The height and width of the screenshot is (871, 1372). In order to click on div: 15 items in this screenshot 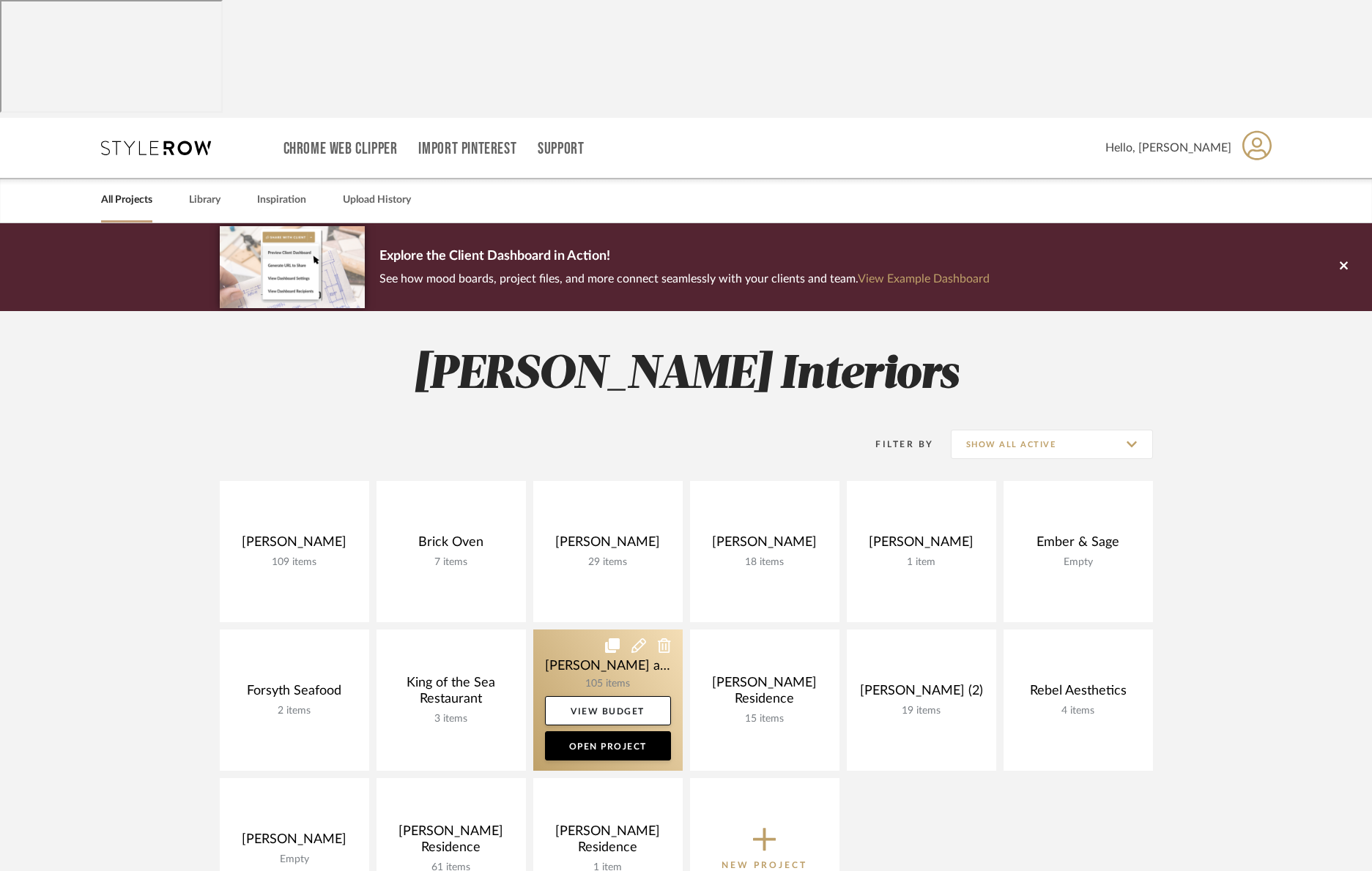, I will do `click(765, 719)`.